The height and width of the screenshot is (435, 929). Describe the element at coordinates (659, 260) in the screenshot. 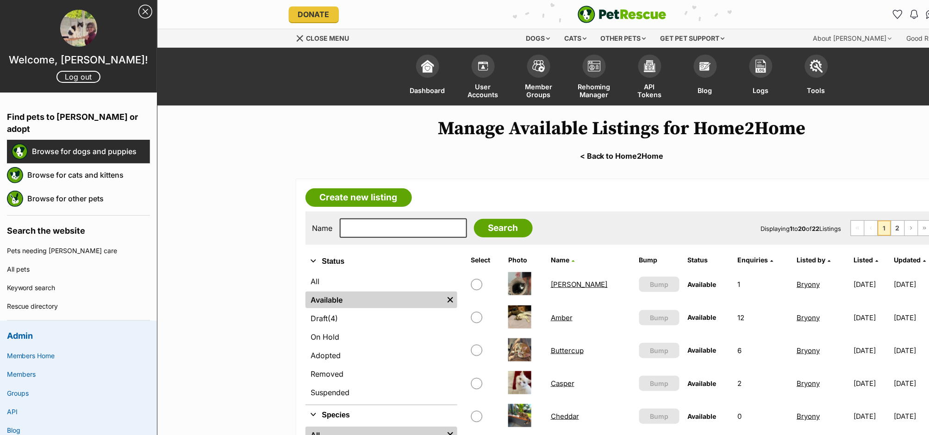

I see `th: Bump` at that location.